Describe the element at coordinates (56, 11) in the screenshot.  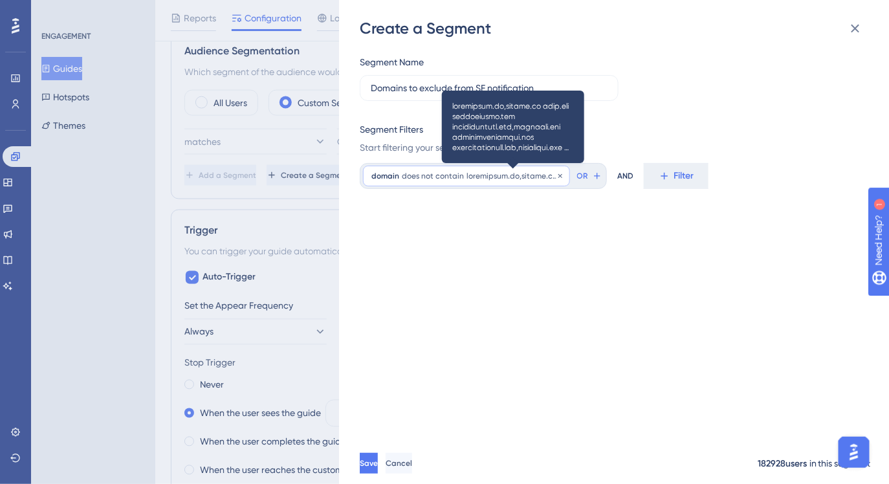
I see `span: Need Help?` at that location.